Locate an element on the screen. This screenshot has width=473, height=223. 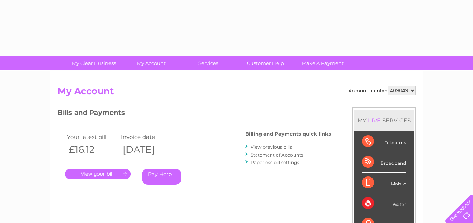
div: Account number is located at coordinates (382, 91).